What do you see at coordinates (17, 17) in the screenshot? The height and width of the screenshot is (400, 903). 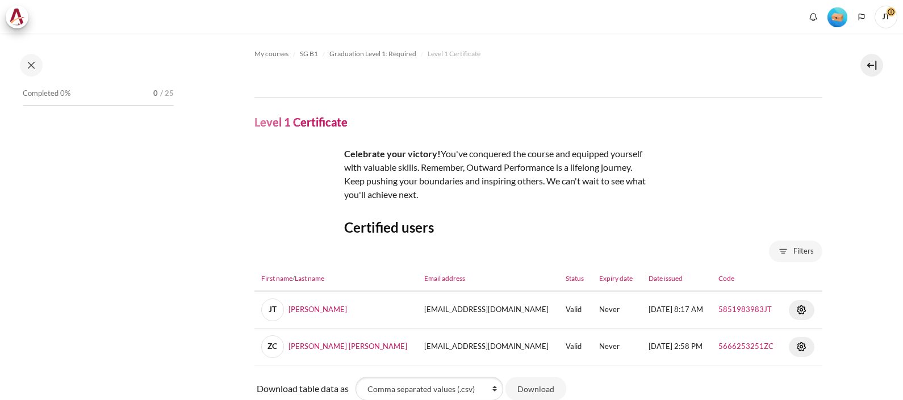 I see `img: Architeck` at bounding box center [17, 17].